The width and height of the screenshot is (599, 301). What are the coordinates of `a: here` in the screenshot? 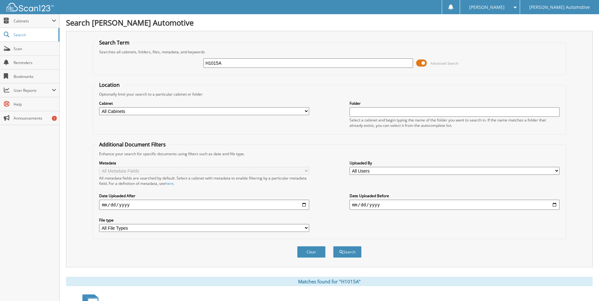 It's located at (170, 184).